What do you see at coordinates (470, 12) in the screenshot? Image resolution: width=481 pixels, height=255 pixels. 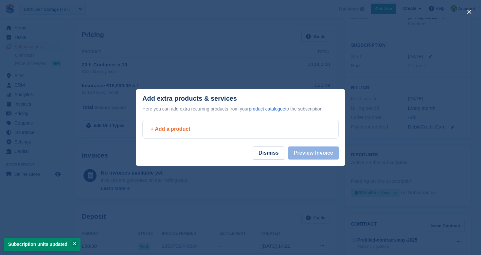 I see `button: close` at bounding box center [470, 12].